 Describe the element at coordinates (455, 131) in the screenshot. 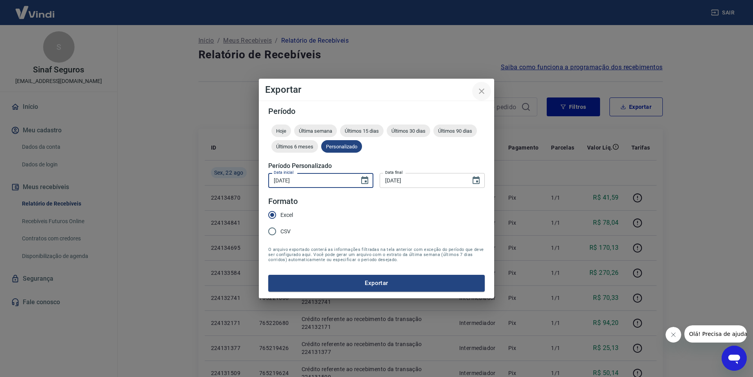

I see `div: Últimos 90 dias` at that location.